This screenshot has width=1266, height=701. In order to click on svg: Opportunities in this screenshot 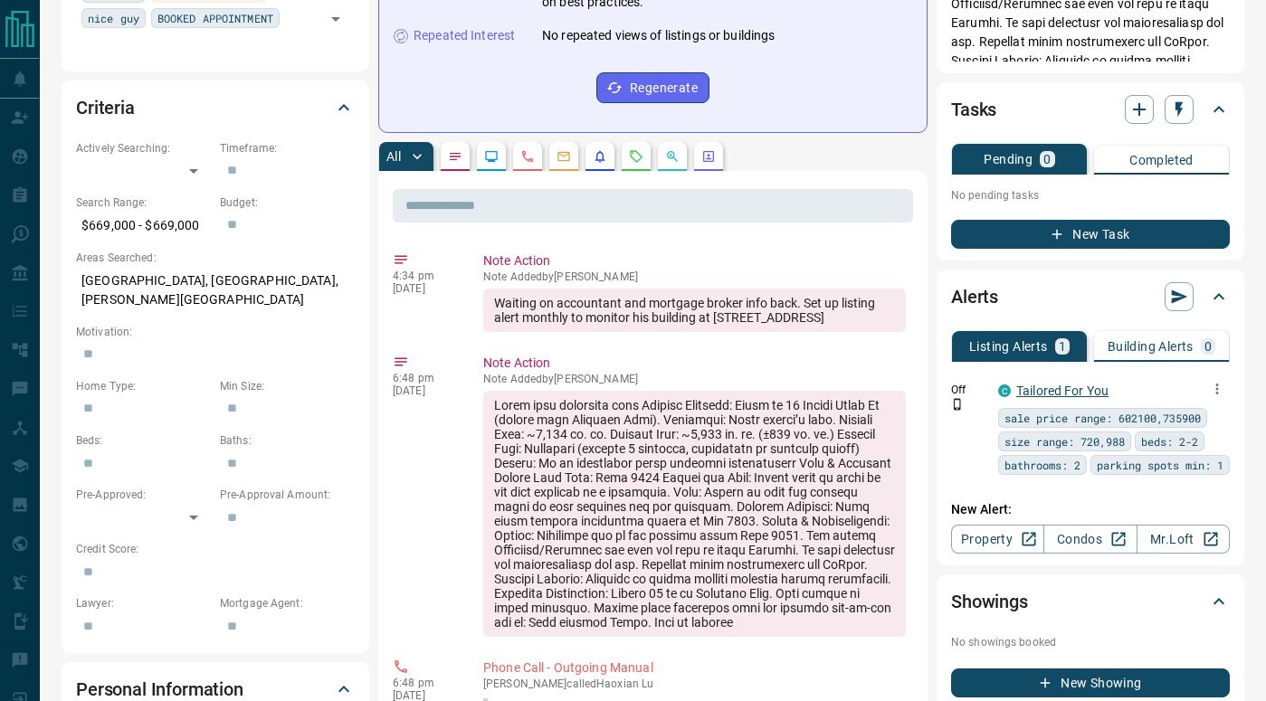, I will do `click(672, 157)`.